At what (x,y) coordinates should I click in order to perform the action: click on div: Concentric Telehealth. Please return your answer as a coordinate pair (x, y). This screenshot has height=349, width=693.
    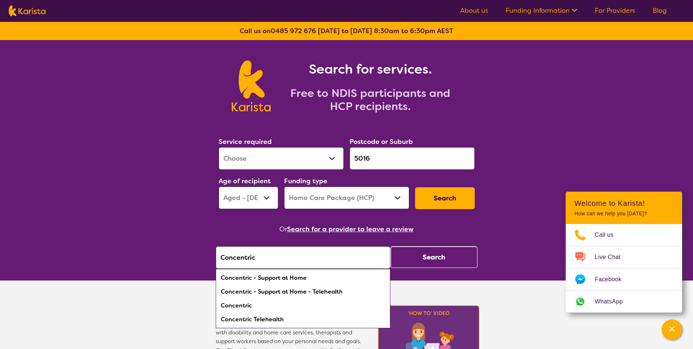
    Looking at the image, I should click on (303, 319).